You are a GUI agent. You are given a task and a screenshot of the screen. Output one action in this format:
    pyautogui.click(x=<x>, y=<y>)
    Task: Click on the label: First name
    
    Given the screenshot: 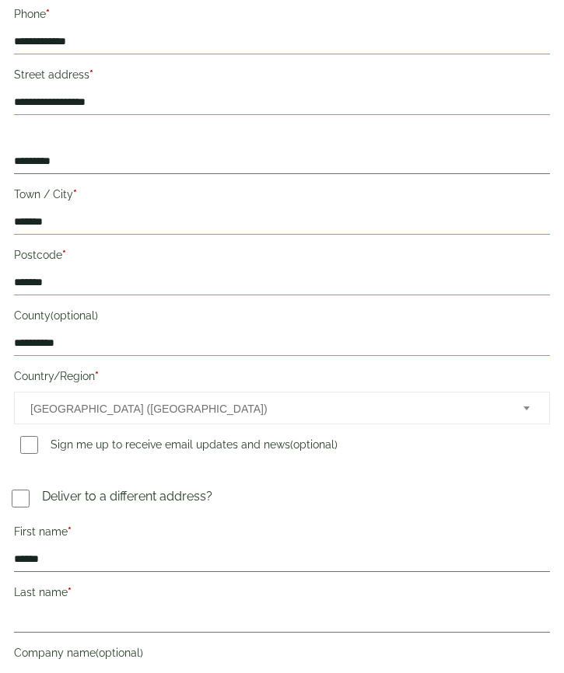 What is the action you would take?
    pyautogui.click(x=281, y=534)
    